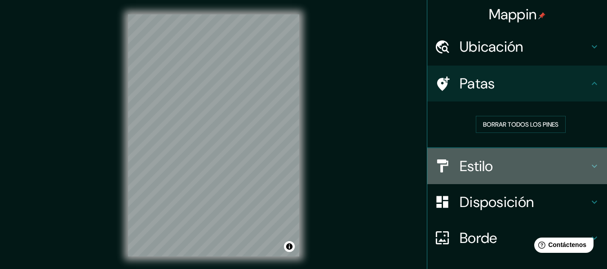 This screenshot has width=607, height=269. What do you see at coordinates (517, 238) in the screenshot?
I see `div: Borde` at bounding box center [517, 238].